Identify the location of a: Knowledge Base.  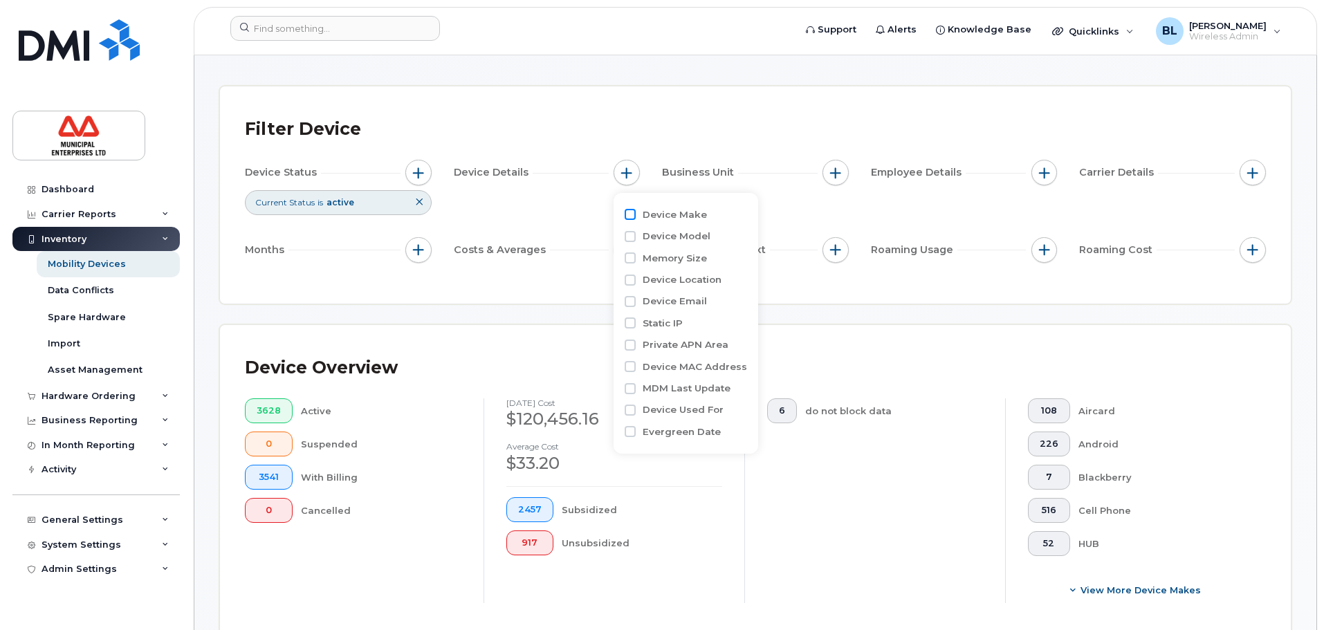
(984, 30).